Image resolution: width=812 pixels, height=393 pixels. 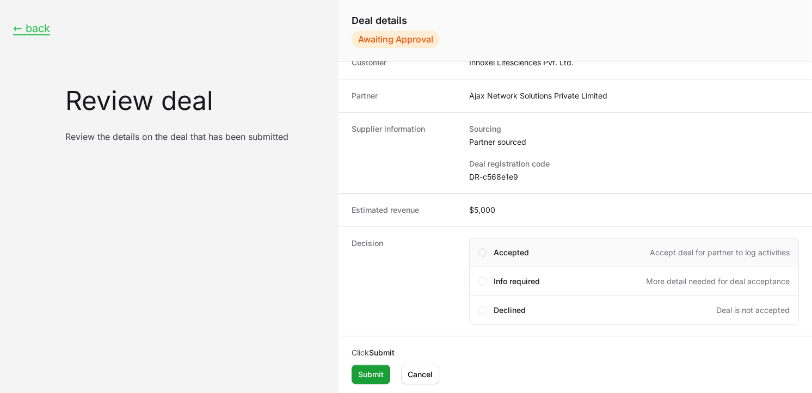 What do you see at coordinates (370, 374) in the screenshot?
I see `span: Submit` at bounding box center [370, 374].